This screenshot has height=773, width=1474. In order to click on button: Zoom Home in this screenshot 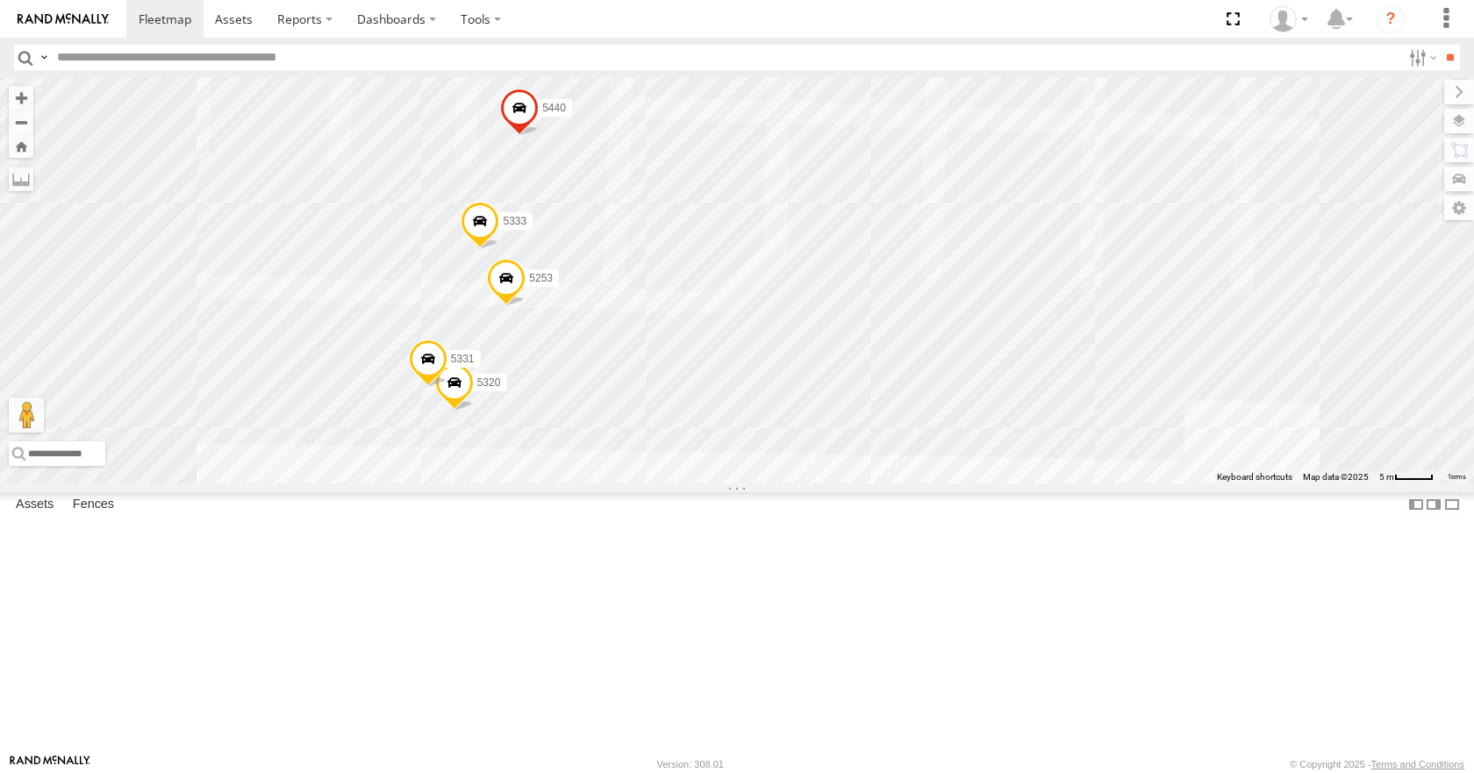, I will do `click(21, 146)`.